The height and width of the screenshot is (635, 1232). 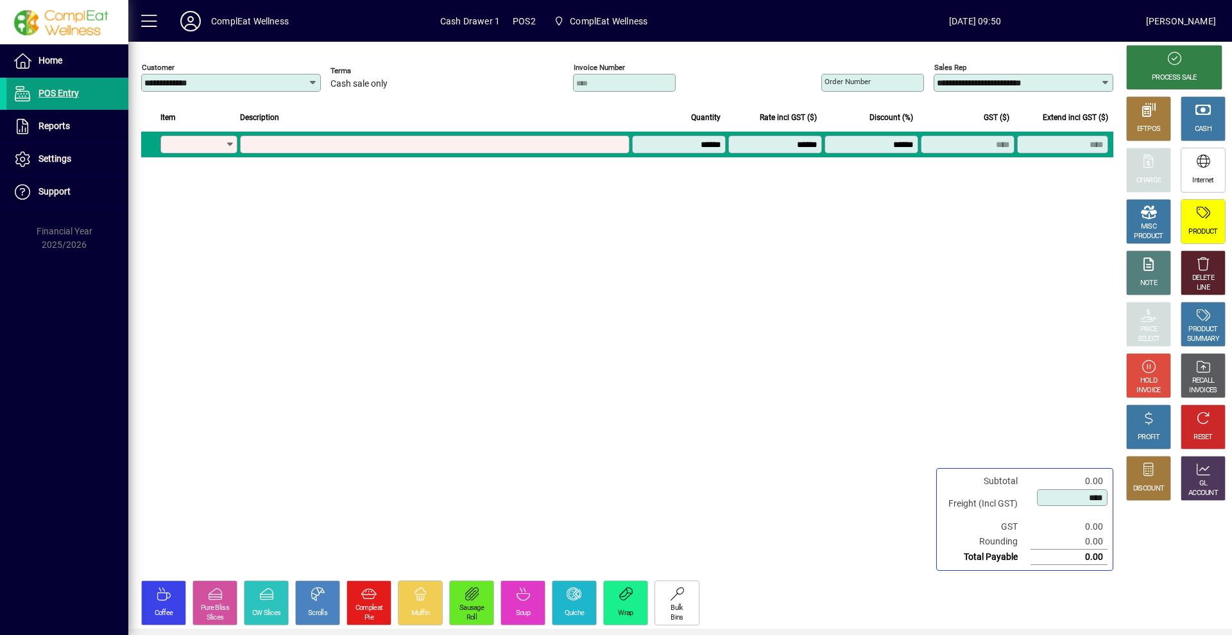 What do you see at coordinates (67, 159) in the screenshot?
I see `a: Settings` at bounding box center [67, 159].